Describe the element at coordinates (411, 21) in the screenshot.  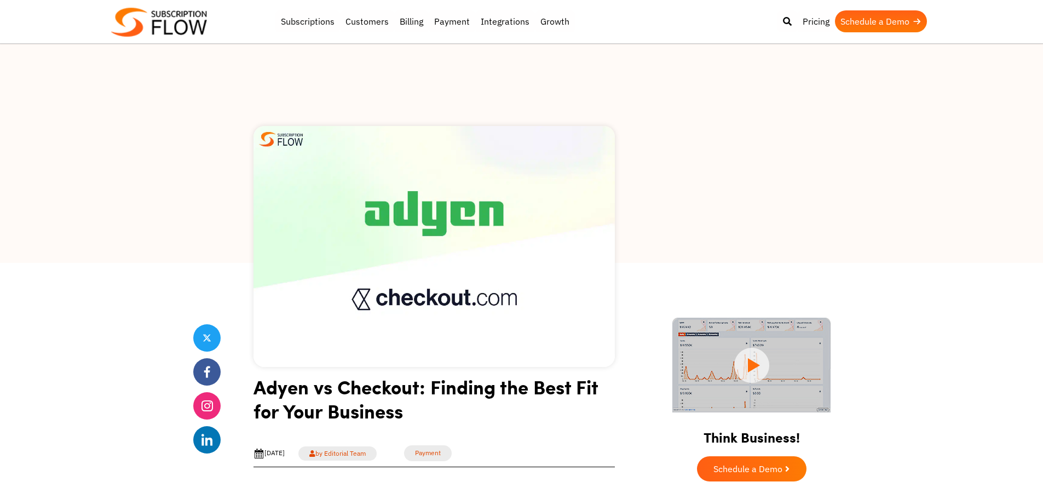
I see `a: Billing` at that location.